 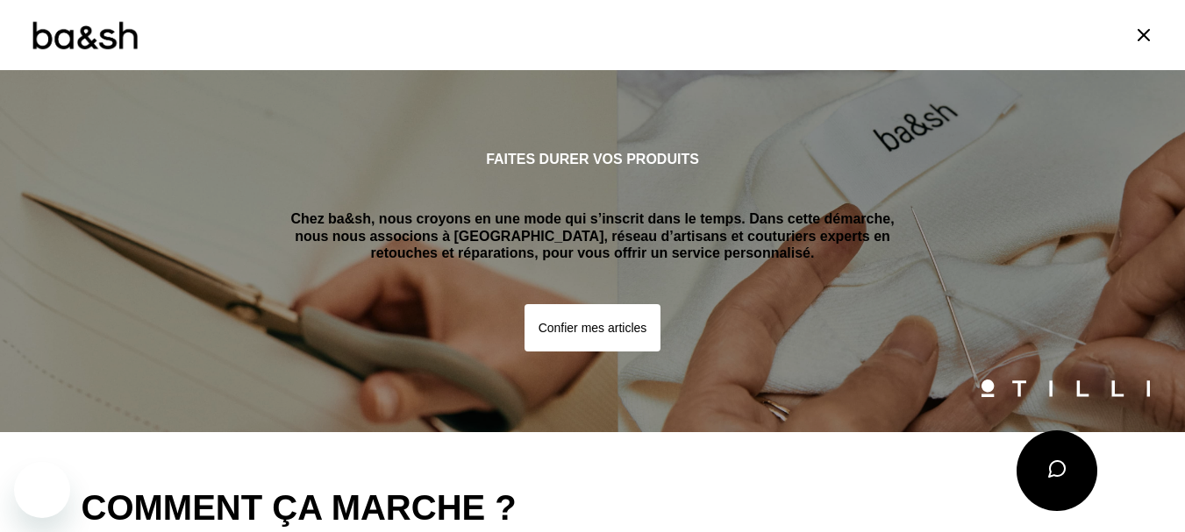 I want to click on p: Chez ba&sh, nous croyons en une mode qui s’inscrit dans le temps. Dans cette démarche, nous nous ..., so click(x=593, y=236).